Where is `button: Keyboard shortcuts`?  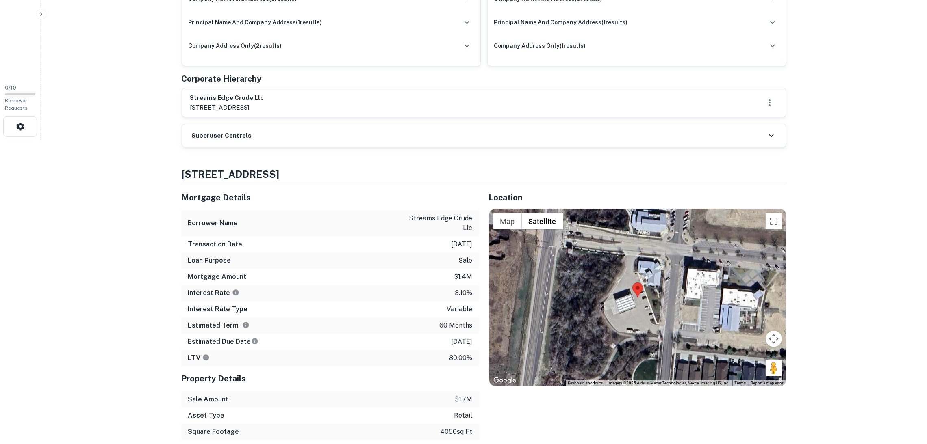 button: Keyboard shortcuts is located at coordinates (585, 384).